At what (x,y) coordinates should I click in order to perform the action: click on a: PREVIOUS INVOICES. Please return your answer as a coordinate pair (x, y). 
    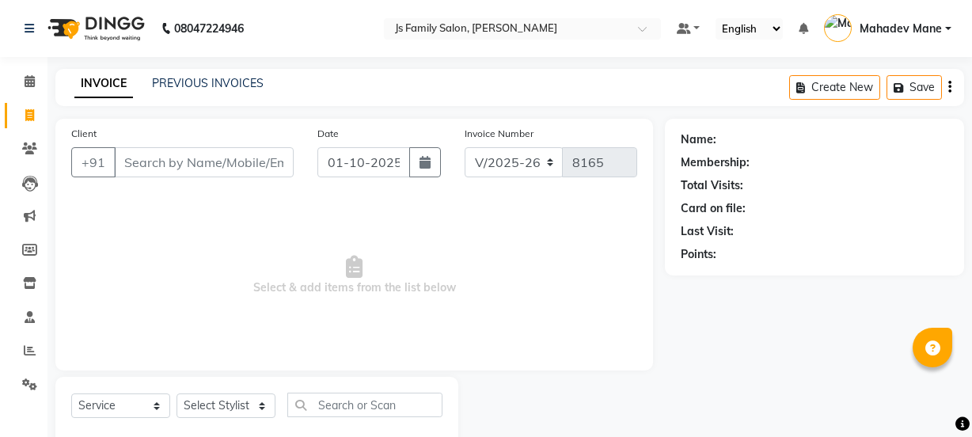
    Looking at the image, I should click on (207, 83).